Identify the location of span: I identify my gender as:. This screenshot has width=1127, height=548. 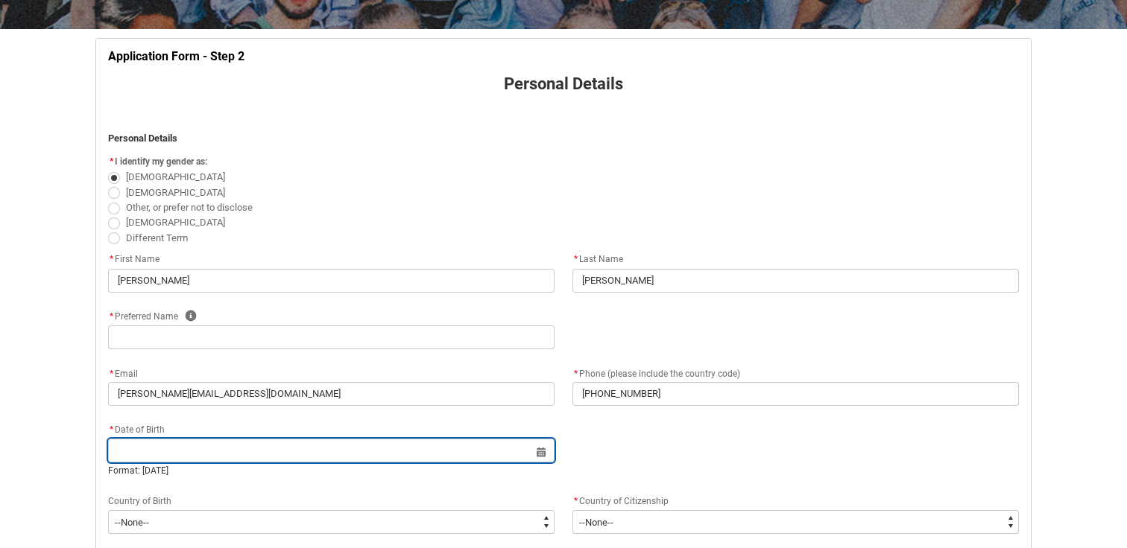
(161, 162).